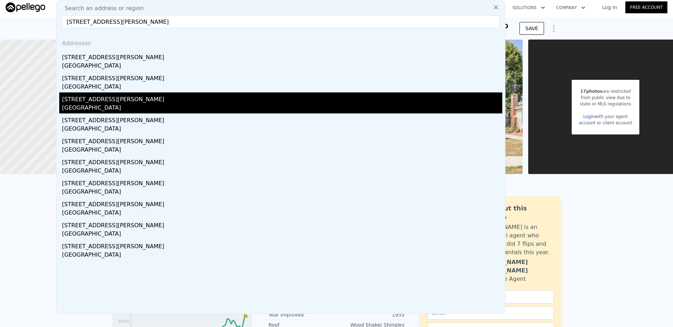  What do you see at coordinates (554, 28) in the screenshot?
I see `button: Show Options` at bounding box center [554, 28].